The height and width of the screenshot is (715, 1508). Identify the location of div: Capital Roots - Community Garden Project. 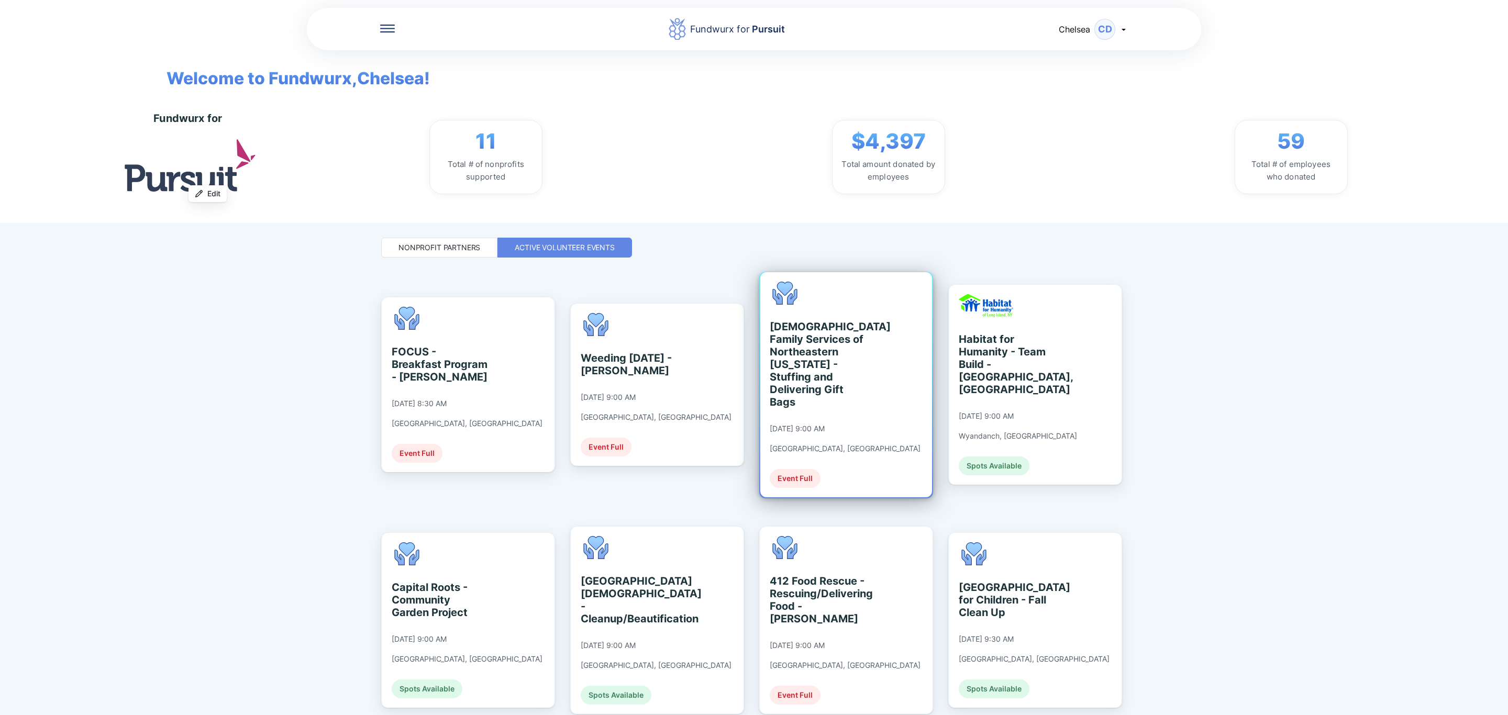
(439, 600).